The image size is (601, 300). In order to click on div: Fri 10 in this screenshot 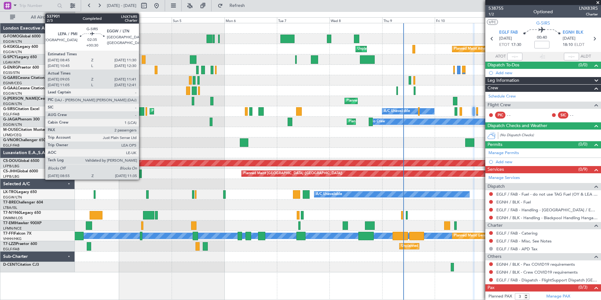, I will do `click(460, 20)`.